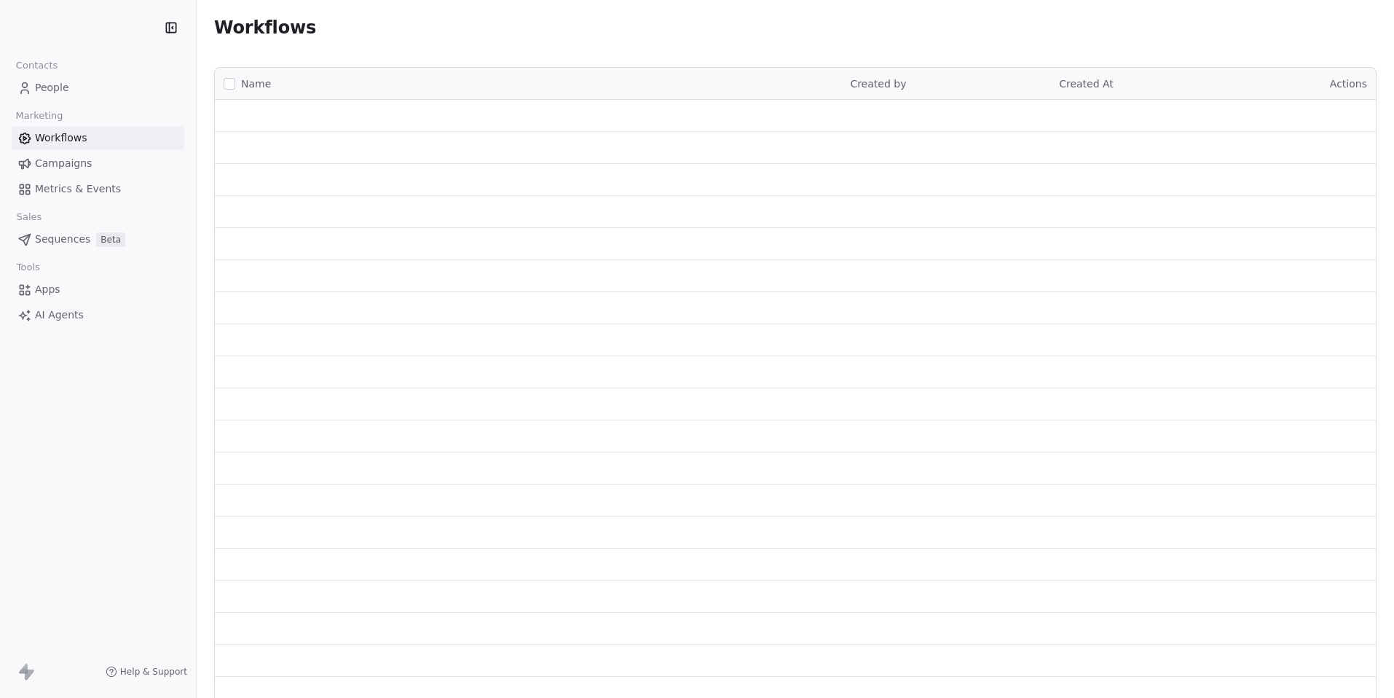 This screenshot has width=1394, height=698. What do you see at coordinates (59, 315) in the screenshot?
I see `span: AI Agents` at bounding box center [59, 315].